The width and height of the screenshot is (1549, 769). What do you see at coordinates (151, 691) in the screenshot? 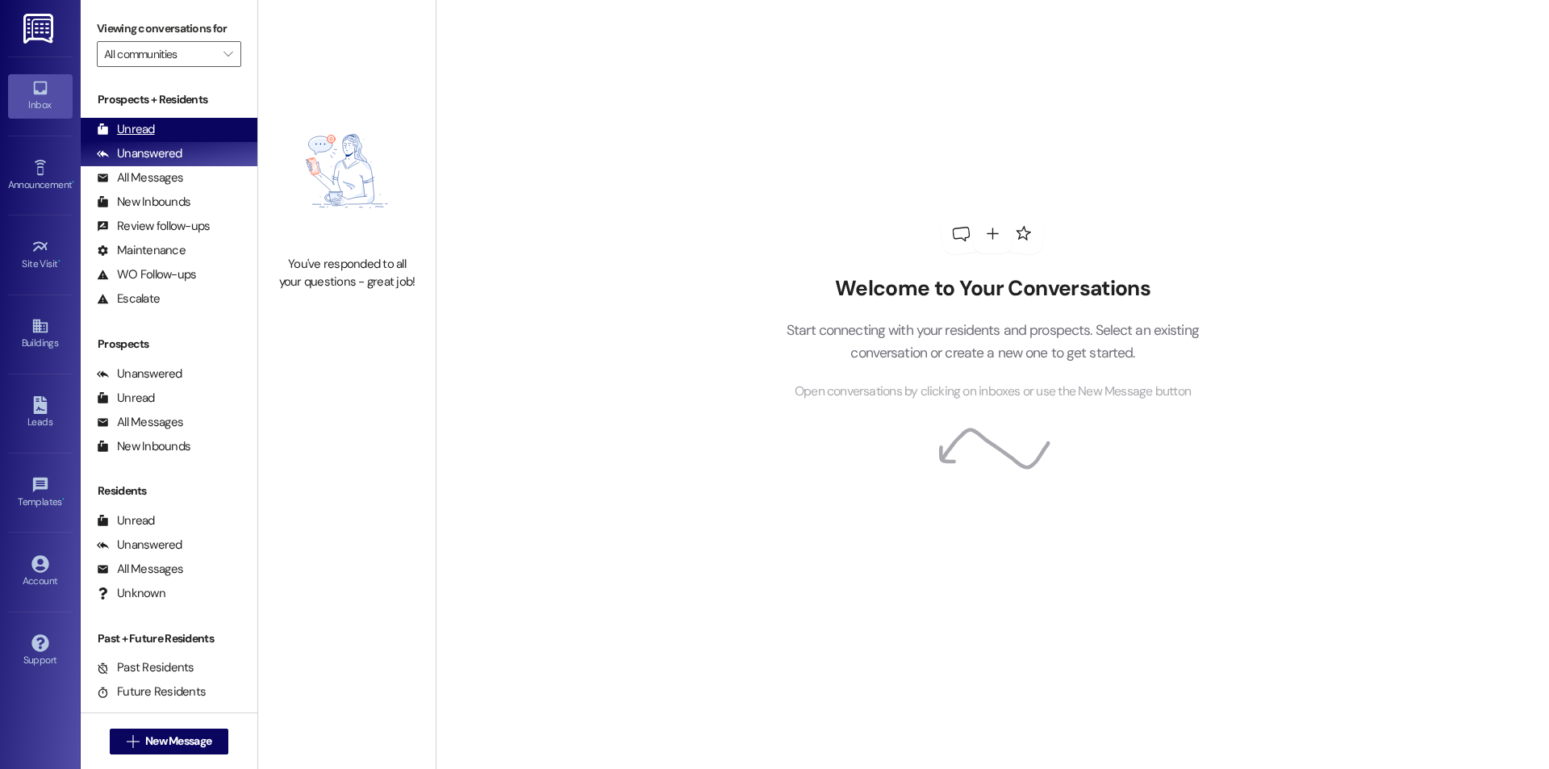
I see `div: Future Residents` at bounding box center [151, 691].